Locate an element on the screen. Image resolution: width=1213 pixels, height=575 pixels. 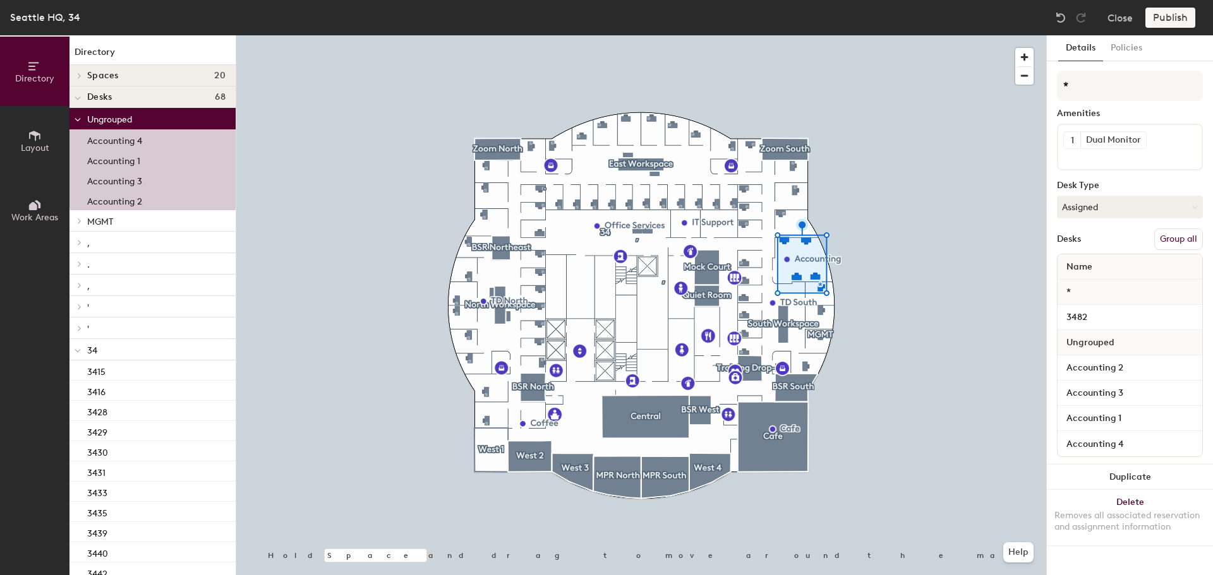
button: Details is located at coordinates (1080, 48).